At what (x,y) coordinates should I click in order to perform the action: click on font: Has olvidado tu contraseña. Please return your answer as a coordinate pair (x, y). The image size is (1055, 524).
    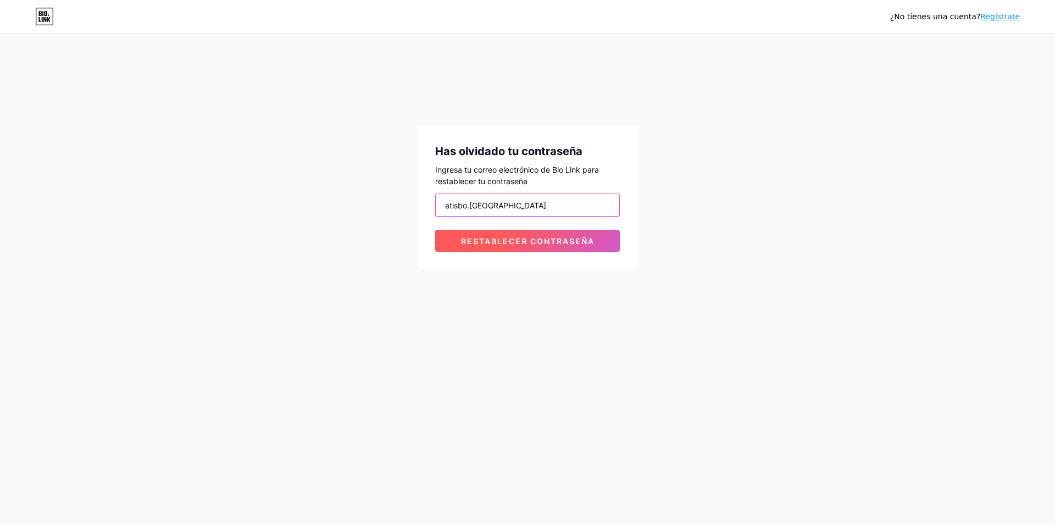
    Looking at the image, I should click on (509, 151).